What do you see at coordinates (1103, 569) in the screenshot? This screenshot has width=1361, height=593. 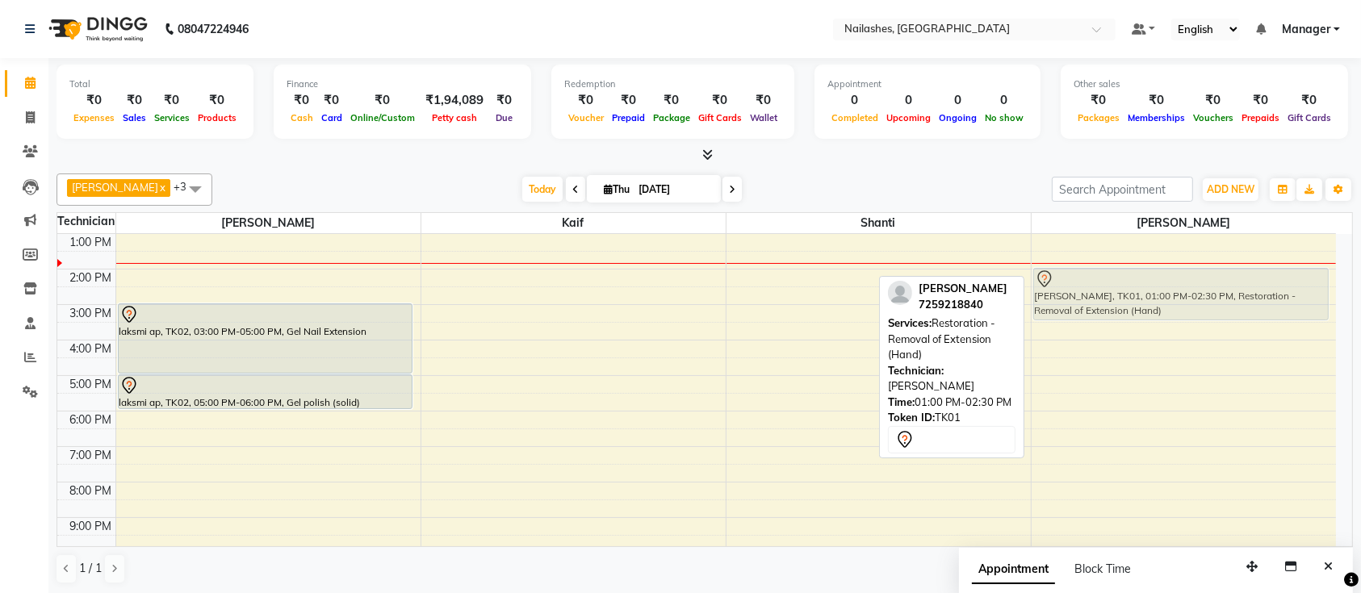 I see `span: Block Time` at bounding box center [1103, 569].